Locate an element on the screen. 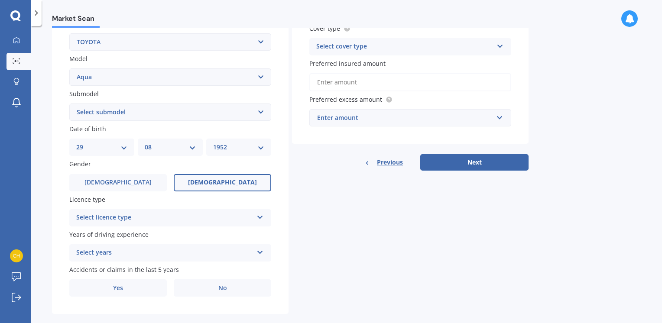  span: No is located at coordinates (223, 288).